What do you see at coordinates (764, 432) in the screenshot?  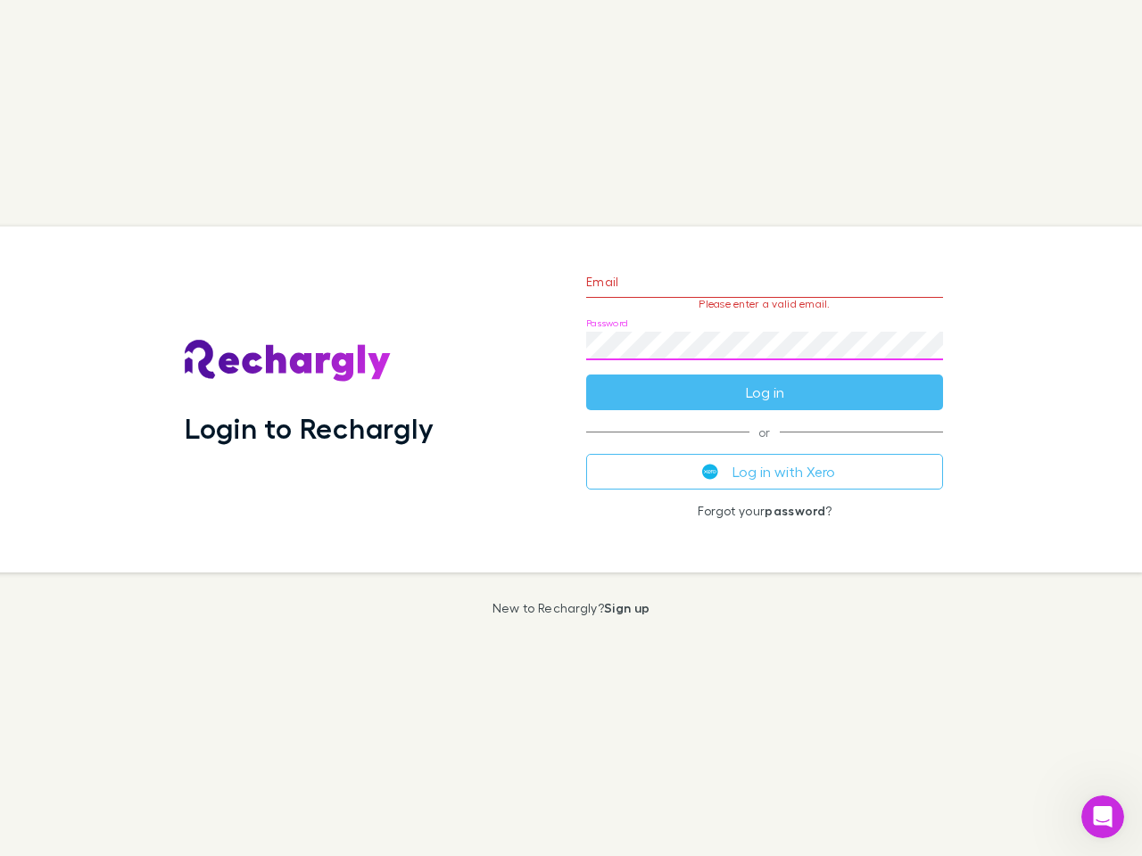 I see `span: or` at bounding box center [764, 432].